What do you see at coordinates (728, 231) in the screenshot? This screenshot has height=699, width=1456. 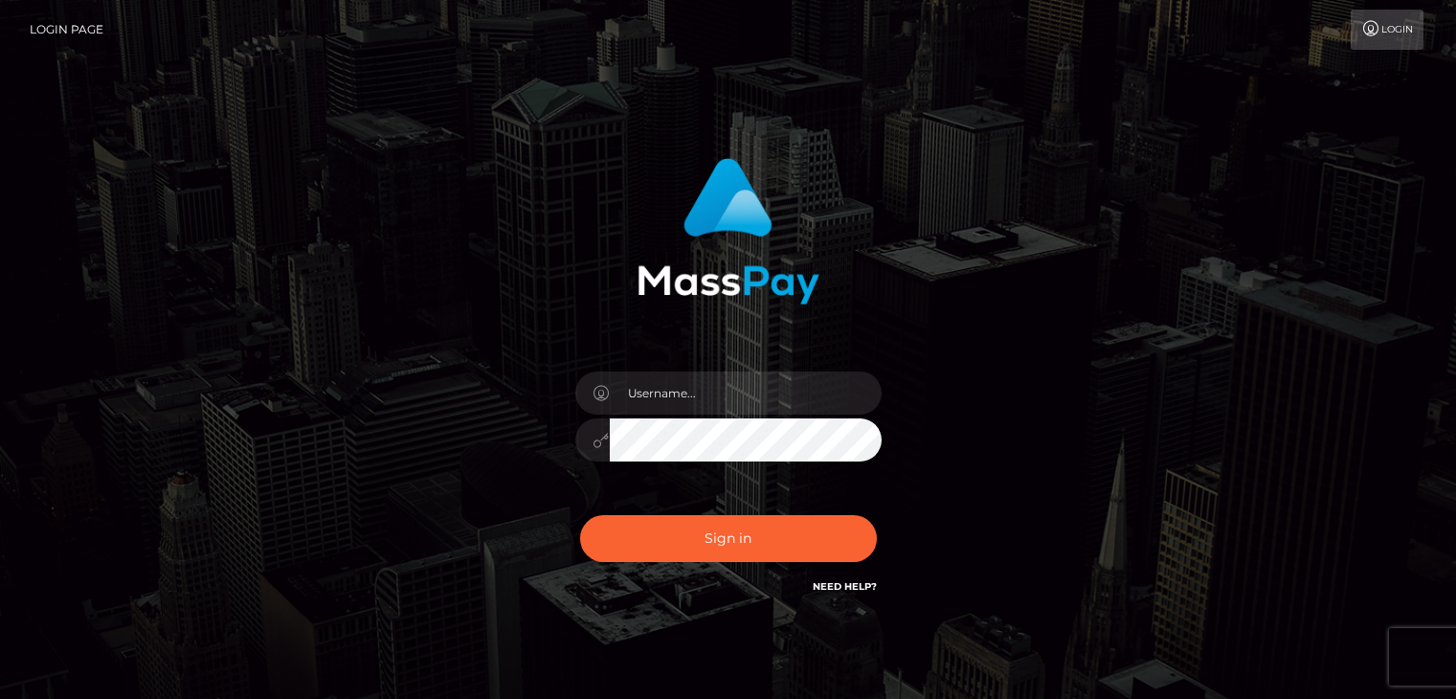 I see `img: MassPay Login` at bounding box center [728, 231].